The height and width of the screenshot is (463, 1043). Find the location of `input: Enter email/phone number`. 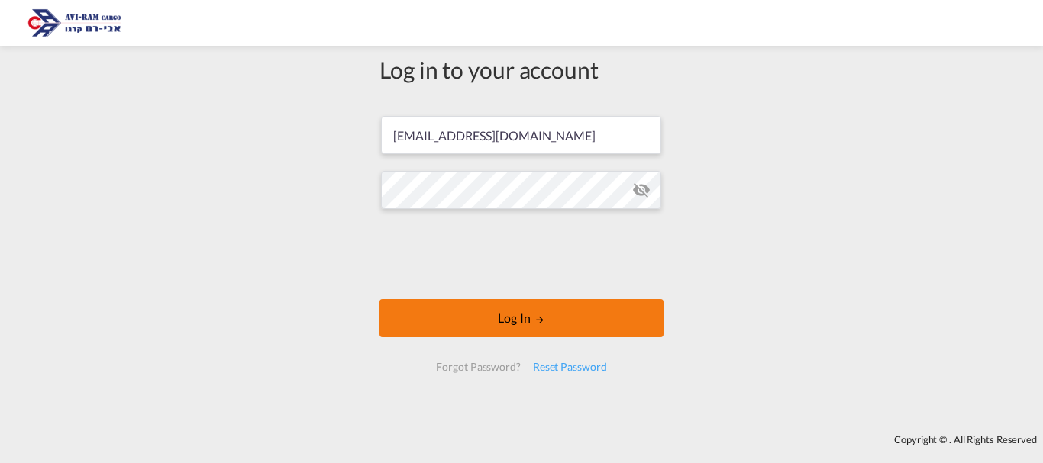

input: Enter email/phone number is located at coordinates (521, 135).